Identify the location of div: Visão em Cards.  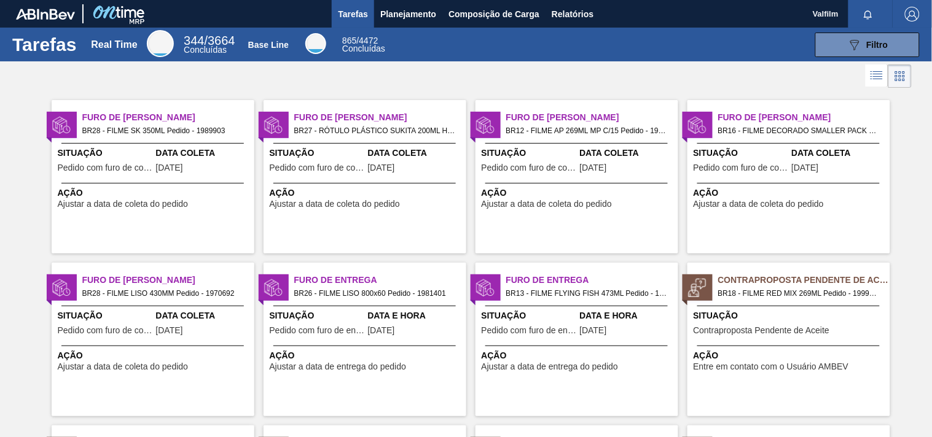
(900, 76).